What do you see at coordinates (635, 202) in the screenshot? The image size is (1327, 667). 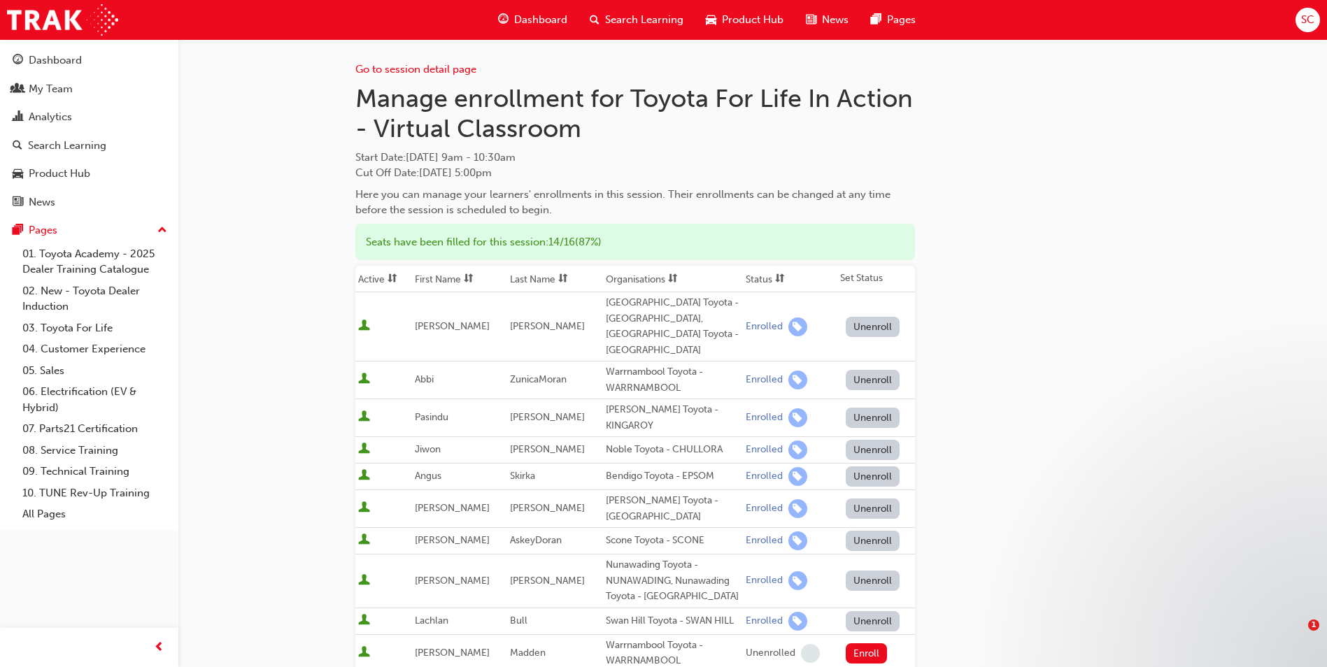 I see `div: Here you can manage your learners' enrollments in this session. Their enrollments can be changed ...` at bounding box center [635, 202].